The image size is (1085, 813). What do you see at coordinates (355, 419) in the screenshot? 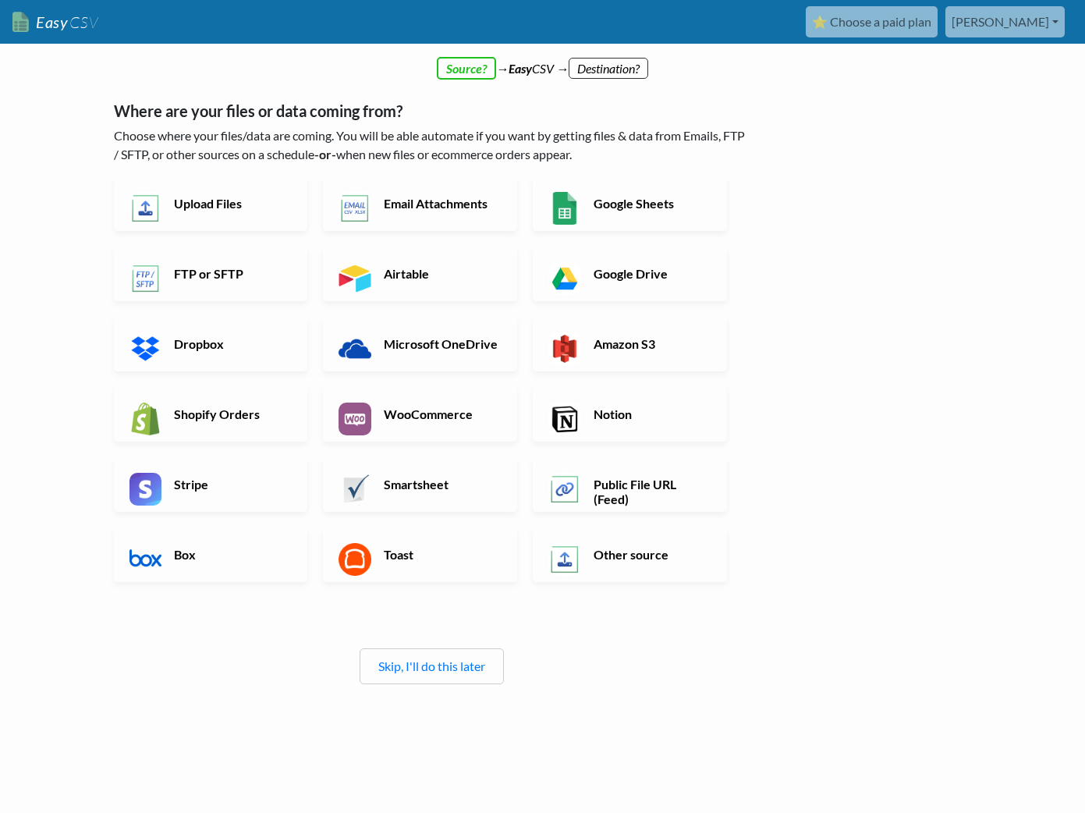
I see `img: WooCommerce App & API` at bounding box center [355, 419].